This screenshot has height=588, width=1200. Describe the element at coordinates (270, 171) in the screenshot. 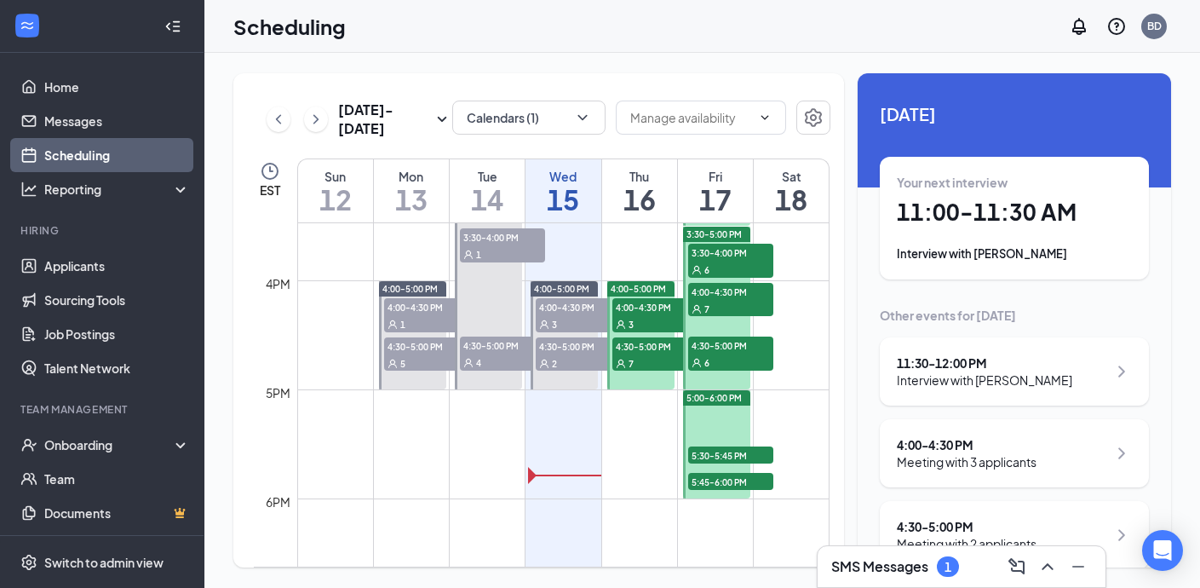

I see `svg: Clock` at that location.